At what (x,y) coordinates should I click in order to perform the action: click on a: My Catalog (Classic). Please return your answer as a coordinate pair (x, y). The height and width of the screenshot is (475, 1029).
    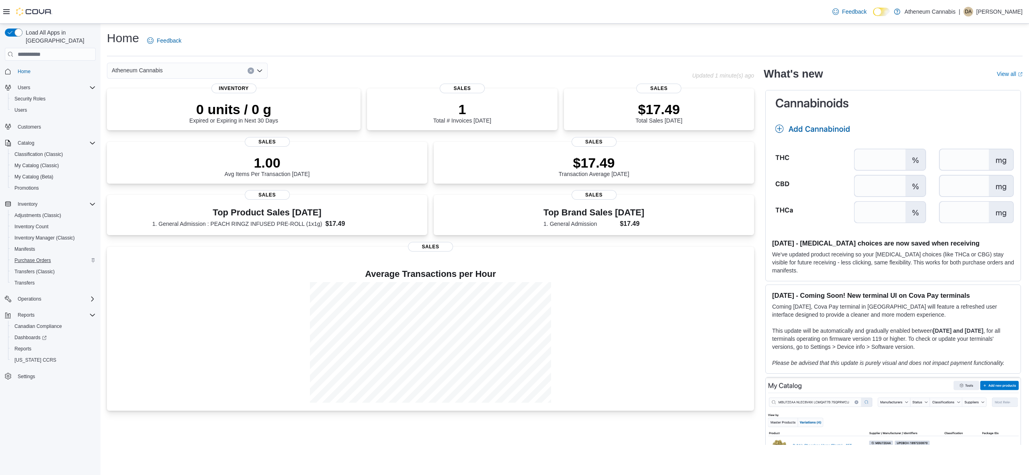
    Looking at the image, I should click on (37, 166).